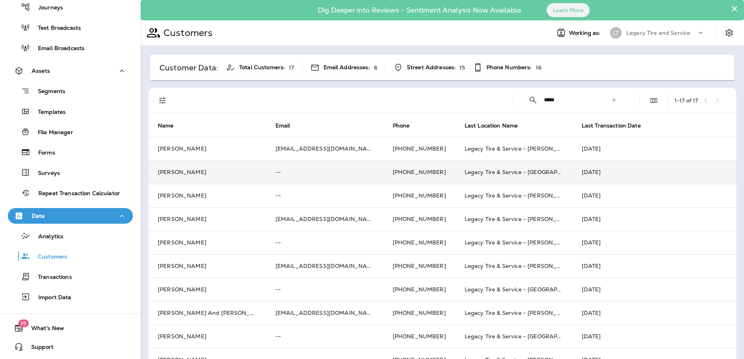 This screenshot has height=359, width=744. Describe the element at coordinates (288, 125) in the screenshot. I see `span: Email` at that location.